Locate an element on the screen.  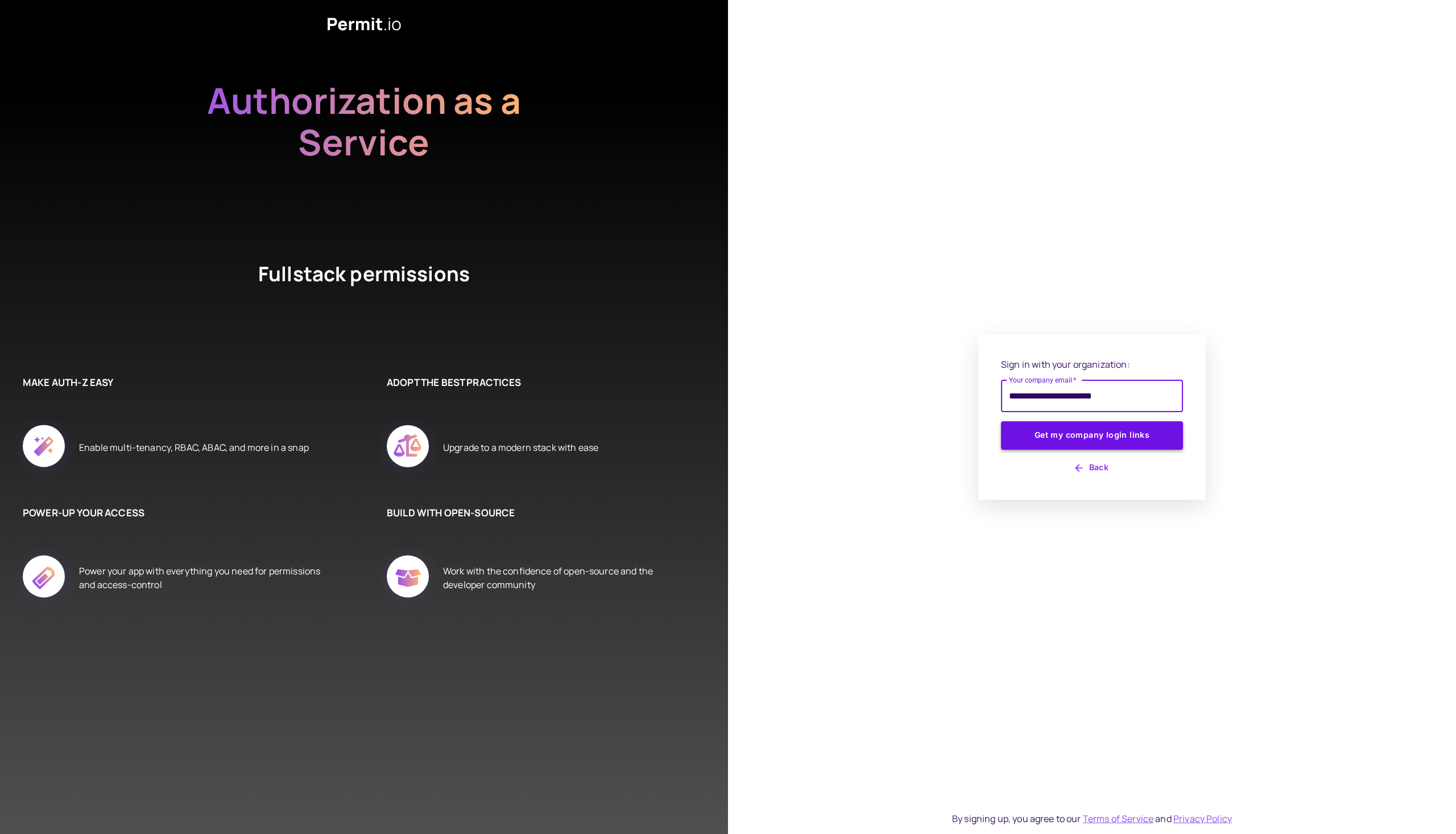
div: Work with the confidence of open-source and the developer community is located at coordinates (568, 578).